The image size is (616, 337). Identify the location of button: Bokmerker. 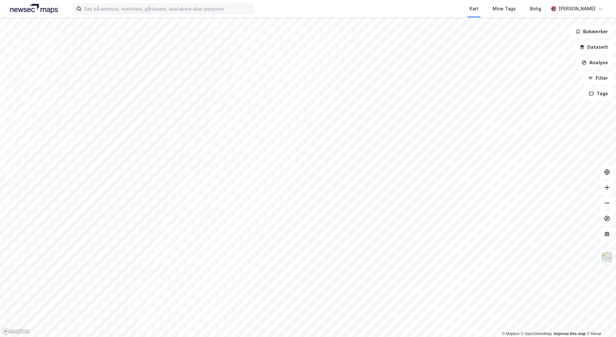
(592, 32).